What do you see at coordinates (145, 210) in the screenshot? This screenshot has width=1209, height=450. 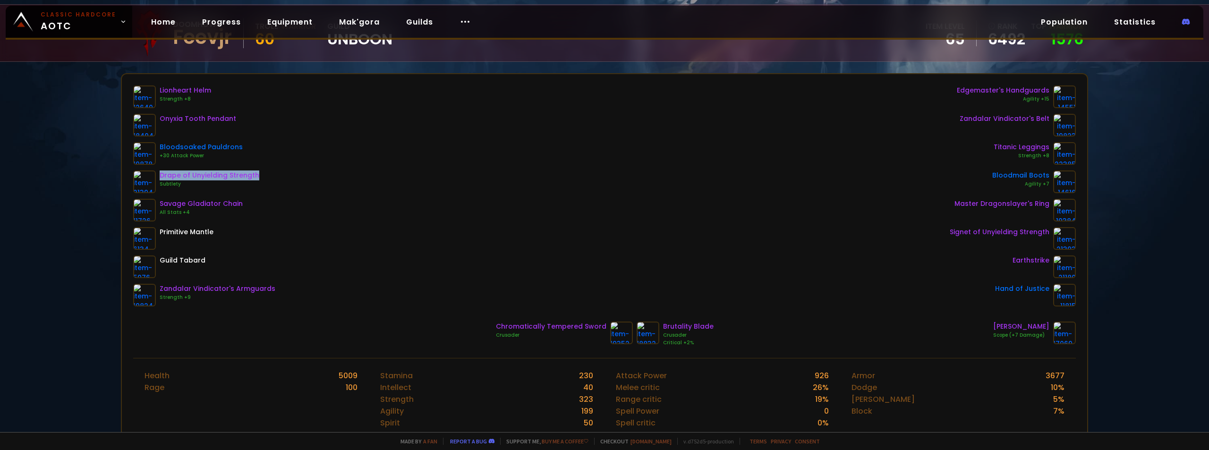 I see `img: item-11726` at bounding box center [145, 210].